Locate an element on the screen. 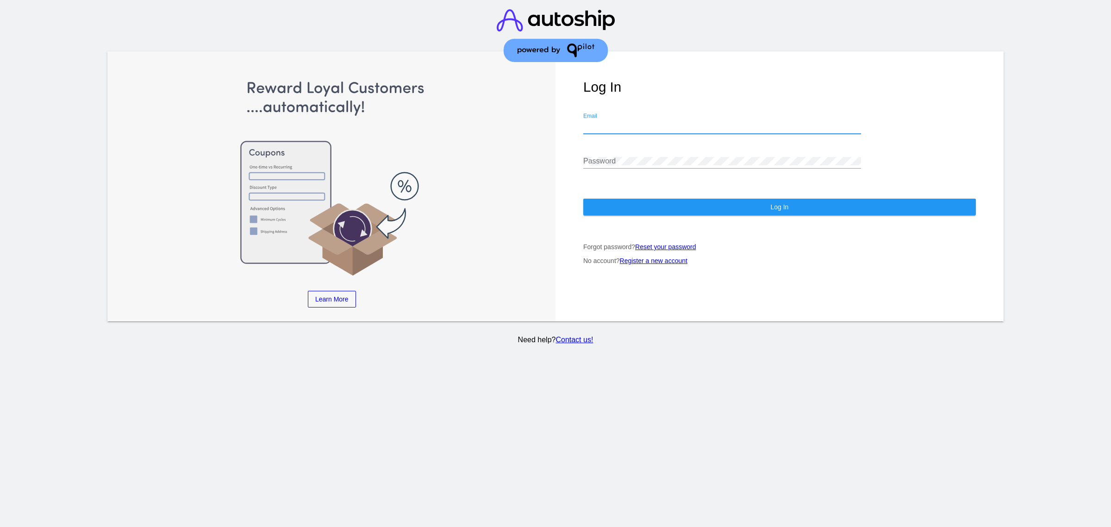 This screenshot has width=1111, height=527. h1: Log In is located at coordinates (780, 87).